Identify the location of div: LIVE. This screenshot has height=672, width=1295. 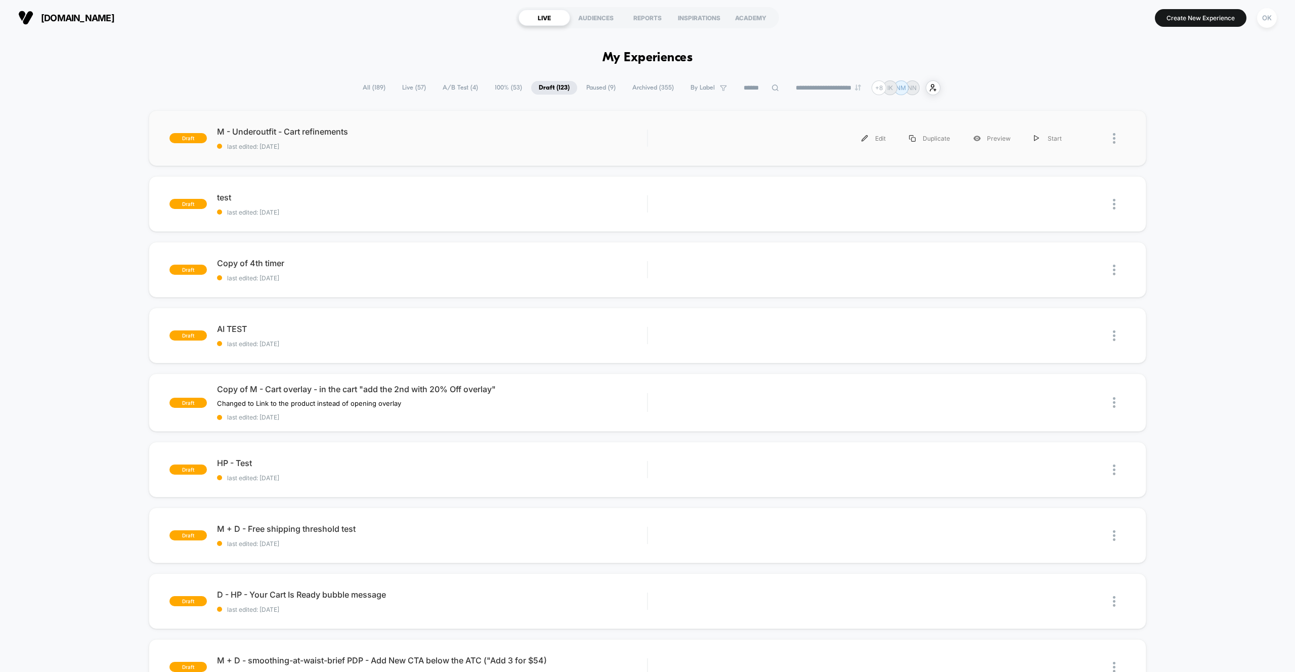
(544, 18).